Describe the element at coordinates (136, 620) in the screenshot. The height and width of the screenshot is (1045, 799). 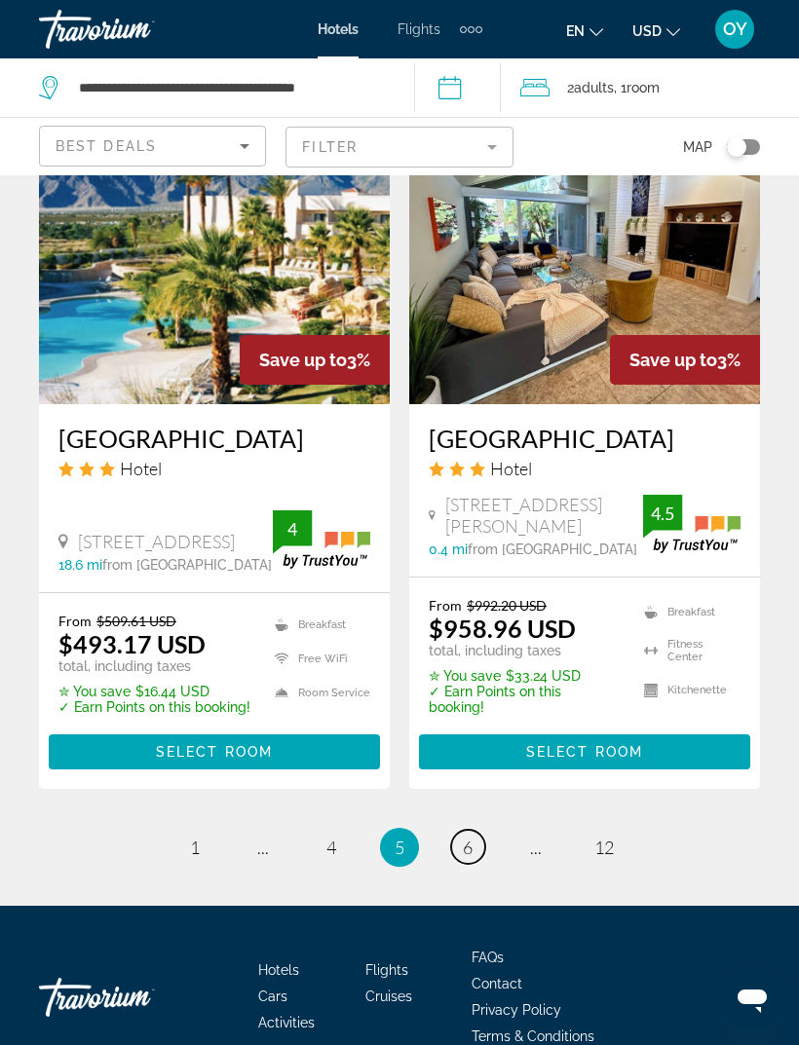
I see `del: $509.61 USD` at that location.